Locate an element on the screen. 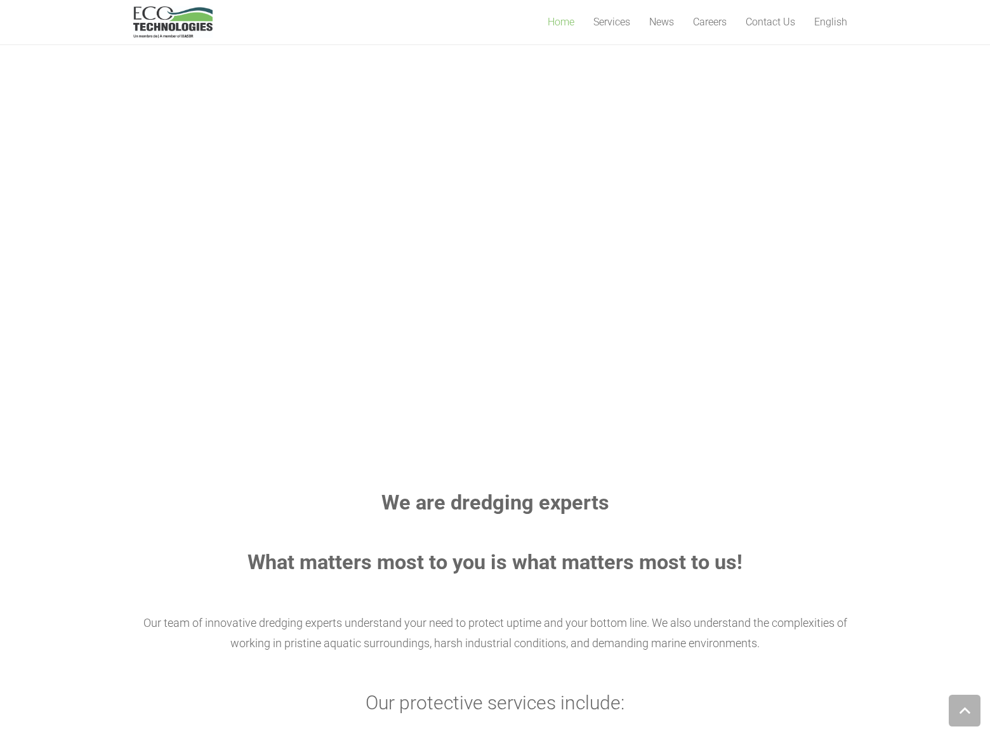 The image size is (990, 736). rs-layer: matters is located at coordinates (550, 302).